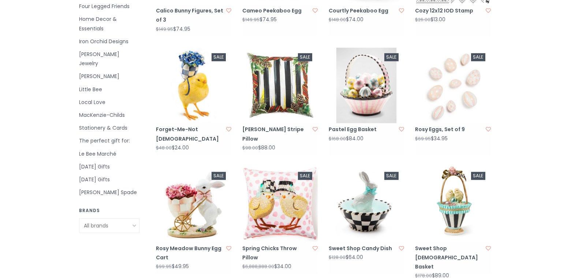 Image resolution: width=575 pixels, height=278 pixels. Describe the element at coordinates (250, 147) in the screenshot. I see `span: $98.00` at that location.